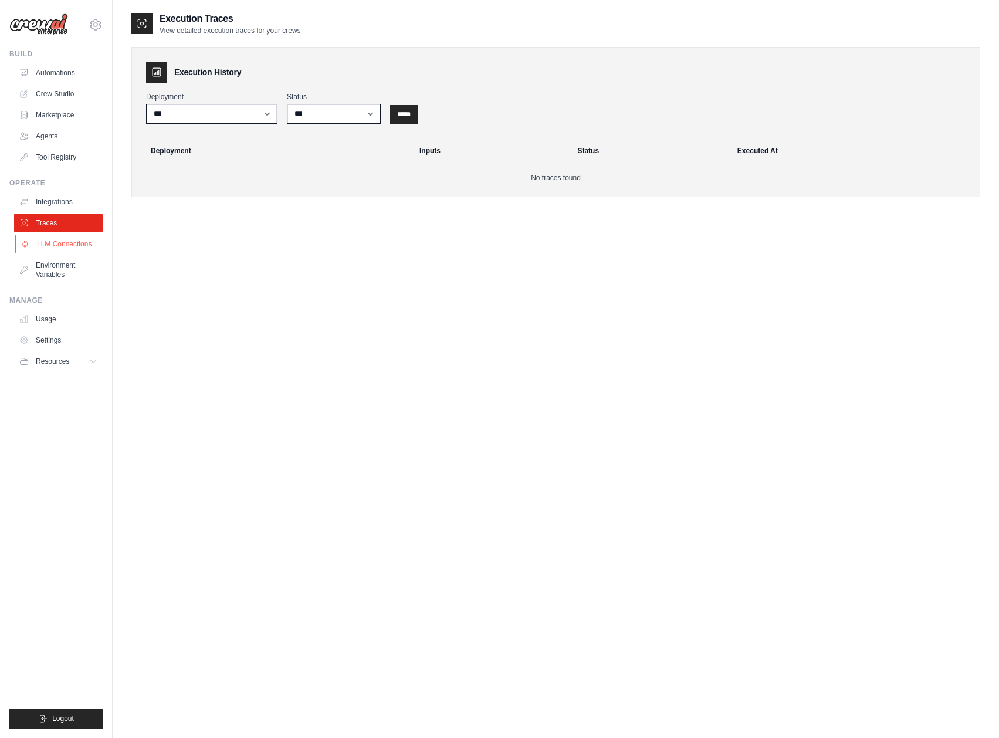 Image resolution: width=999 pixels, height=738 pixels. Describe the element at coordinates (230, 19) in the screenshot. I see `h2: Execution Traces` at that location.